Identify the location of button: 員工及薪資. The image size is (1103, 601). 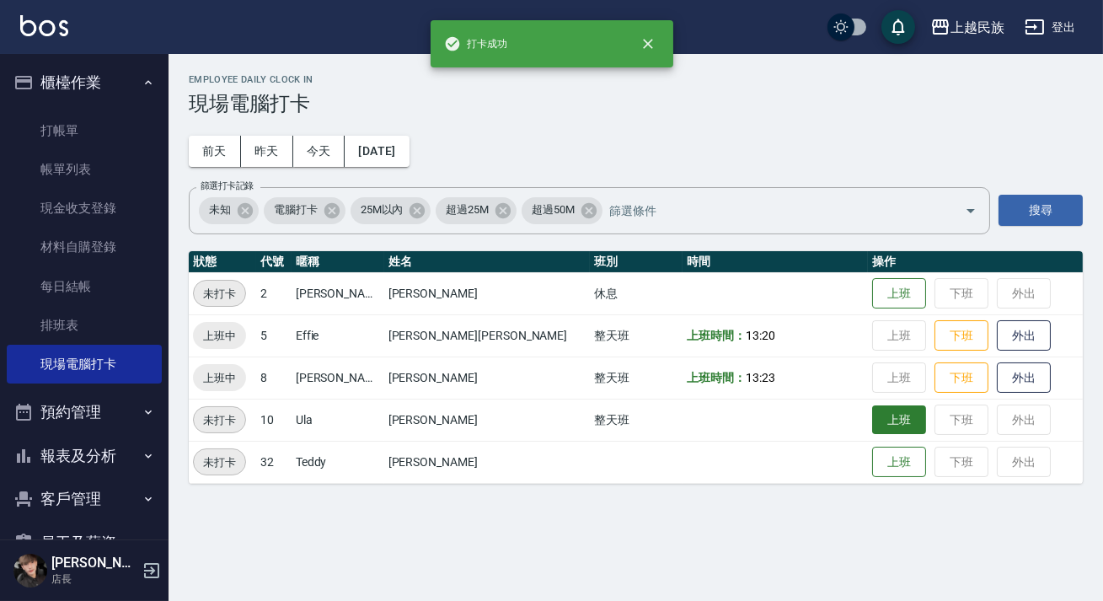
(84, 543).